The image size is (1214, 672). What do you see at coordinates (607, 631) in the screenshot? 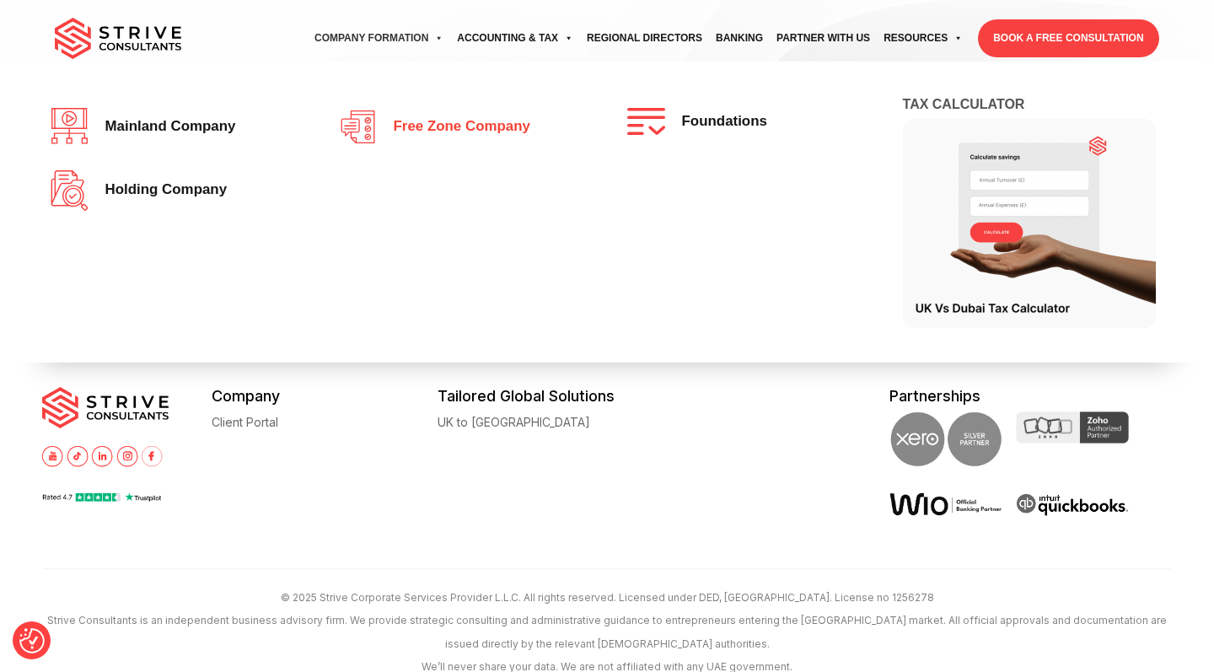
I see `p: Strive Consultants is an independent business advisory firm. We provide strategic consulting and ...` at bounding box center [607, 631].